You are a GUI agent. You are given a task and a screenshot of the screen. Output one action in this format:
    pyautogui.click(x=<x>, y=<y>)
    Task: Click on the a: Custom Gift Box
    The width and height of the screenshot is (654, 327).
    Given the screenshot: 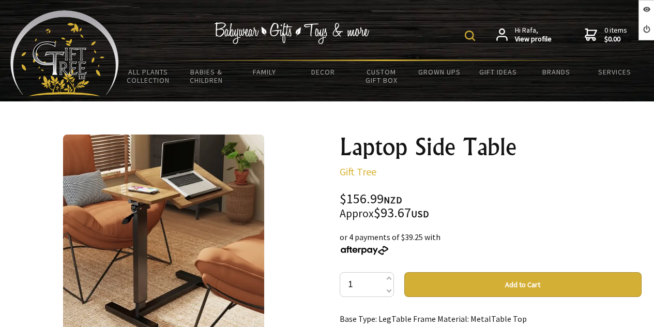 What is the action you would take?
    pyautogui.click(x=381, y=76)
    